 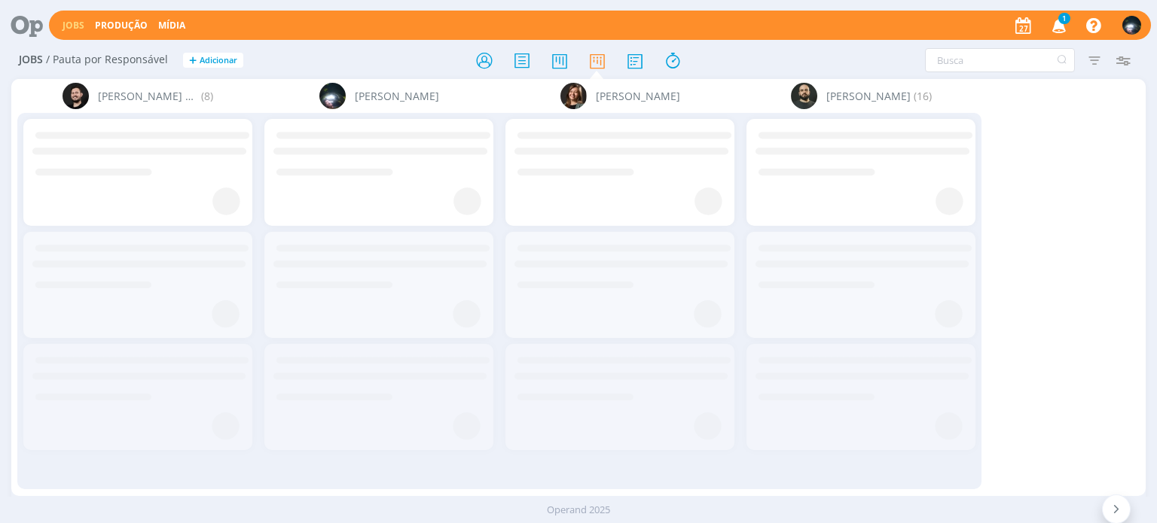 What do you see at coordinates (923, 96) in the screenshot?
I see `span: (16)` at bounding box center [923, 96].